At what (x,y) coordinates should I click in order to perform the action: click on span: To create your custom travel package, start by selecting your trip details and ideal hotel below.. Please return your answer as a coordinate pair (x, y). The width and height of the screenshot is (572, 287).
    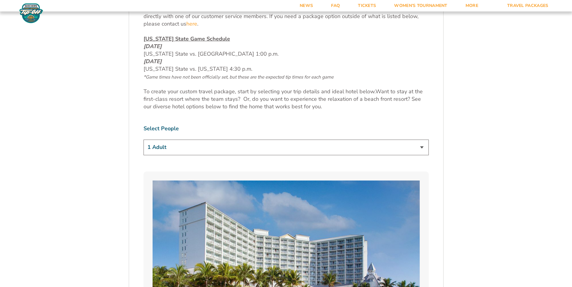
    Looking at the image, I should click on (259, 92).